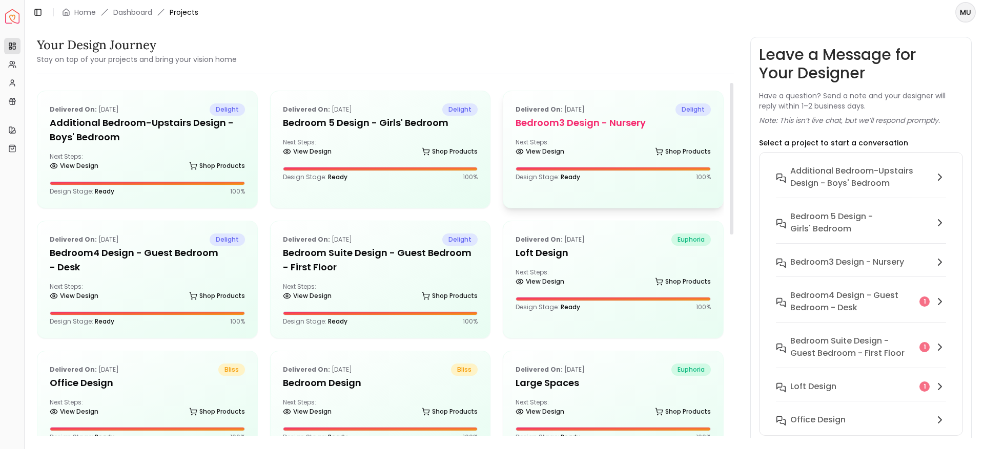 The width and height of the screenshot is (984, 449). I want to click on img: Spacejoy Logo, so click(12, 16).